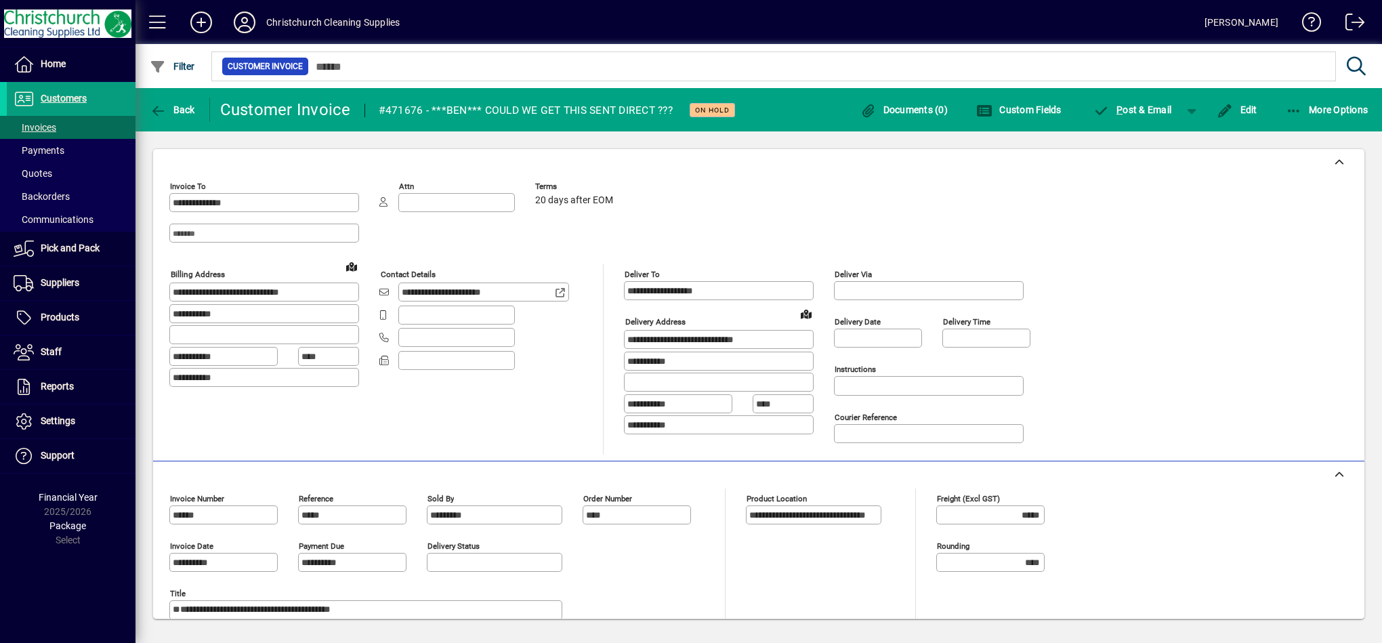 This screenshot has width=1382, height=643. Describe the element at coordinates (53, 64) in the screenshot. I see `span: Home` at that location.